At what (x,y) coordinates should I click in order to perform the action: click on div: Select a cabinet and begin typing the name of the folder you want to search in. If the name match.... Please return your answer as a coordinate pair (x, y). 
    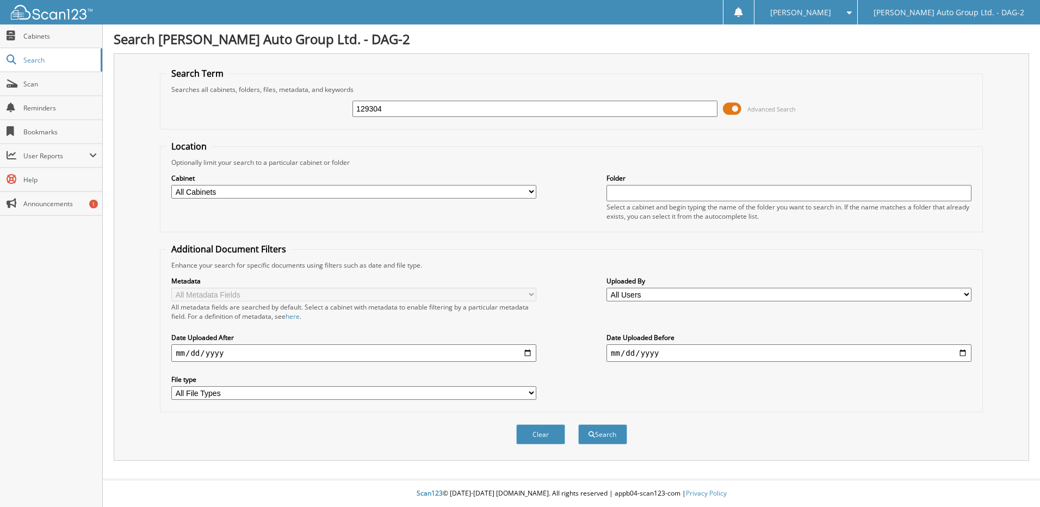
    Looking at the image, I should click on (789, 212).